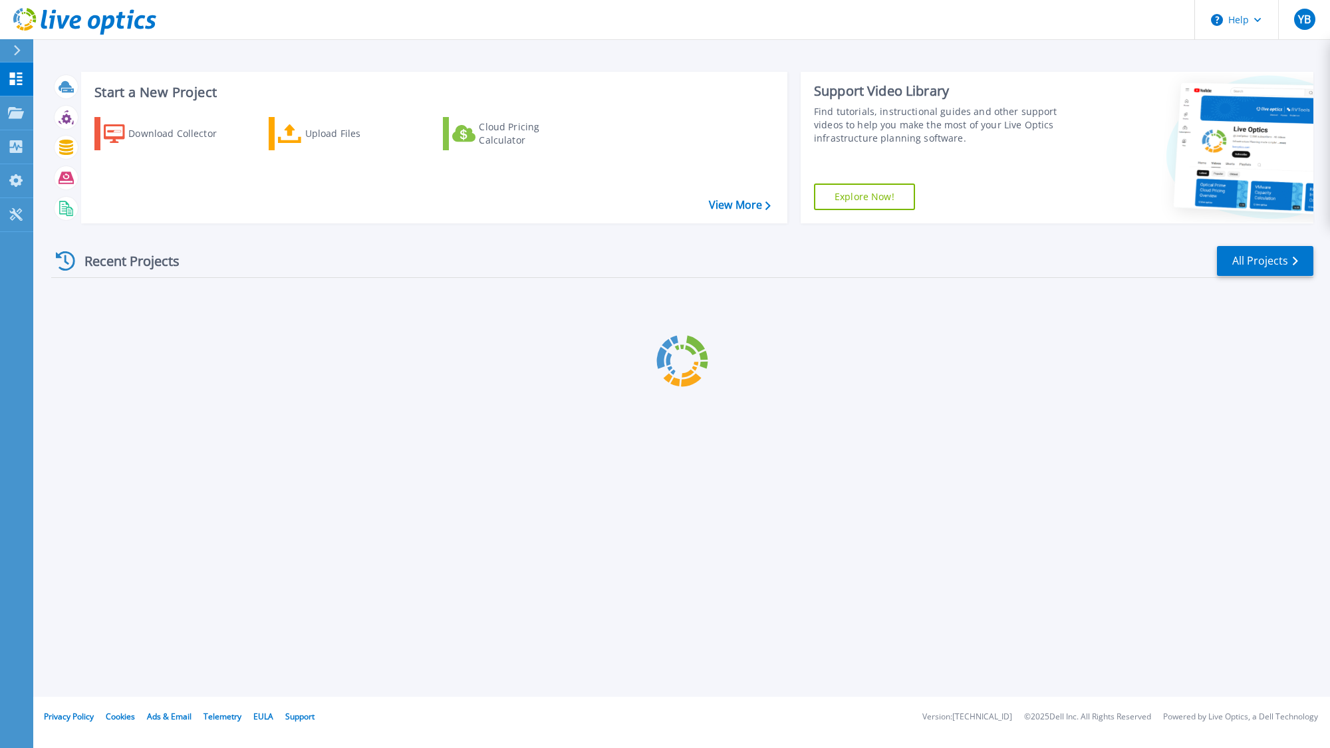  I want to click on a: EULA, so click(263, 716).